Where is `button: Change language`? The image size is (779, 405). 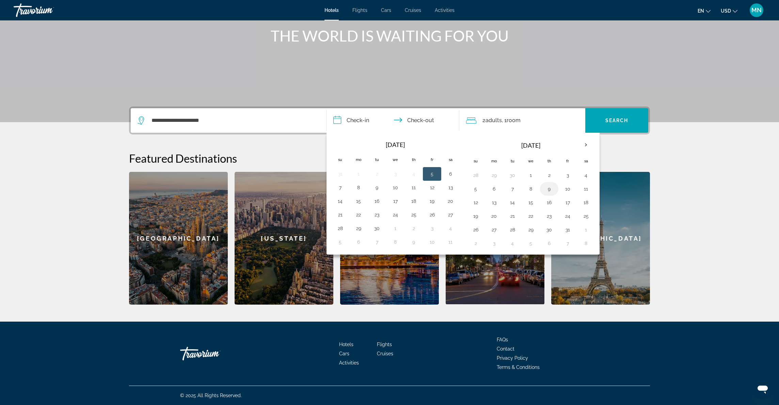
button: Change language is located at coordinates (704, 11).